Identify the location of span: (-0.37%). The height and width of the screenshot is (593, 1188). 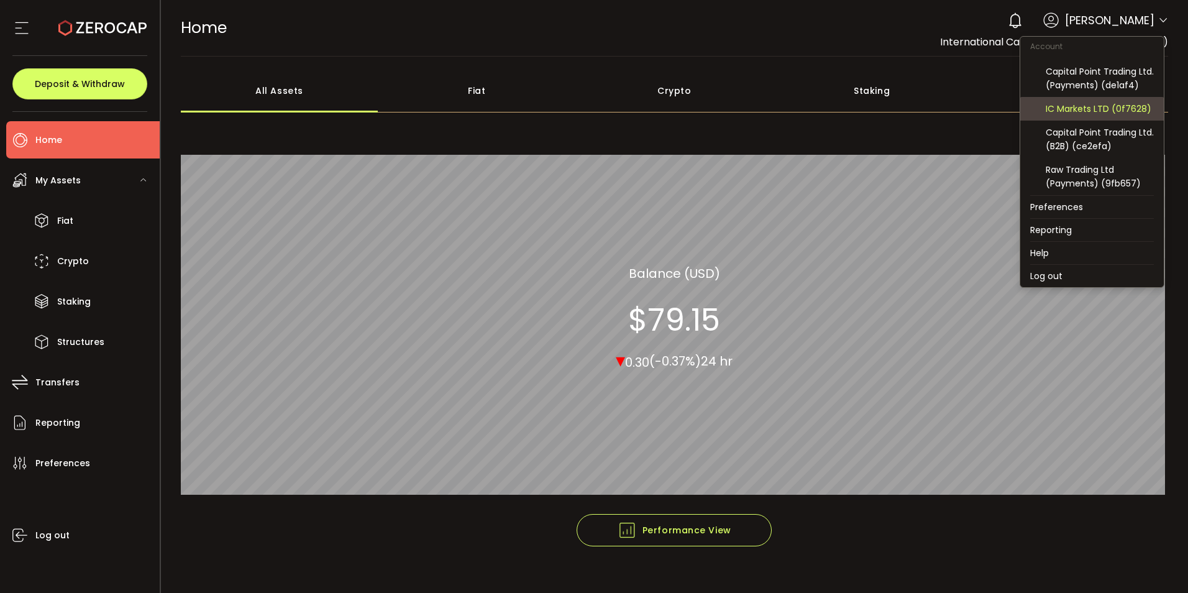
(675, 361).